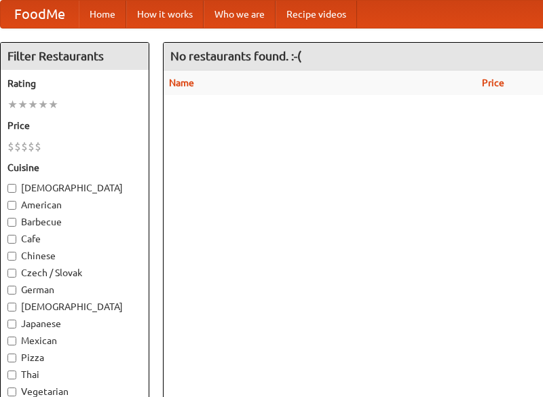 This screenshot has width=543, height=397. I want to click on input: Chinese, so click(12, 256).